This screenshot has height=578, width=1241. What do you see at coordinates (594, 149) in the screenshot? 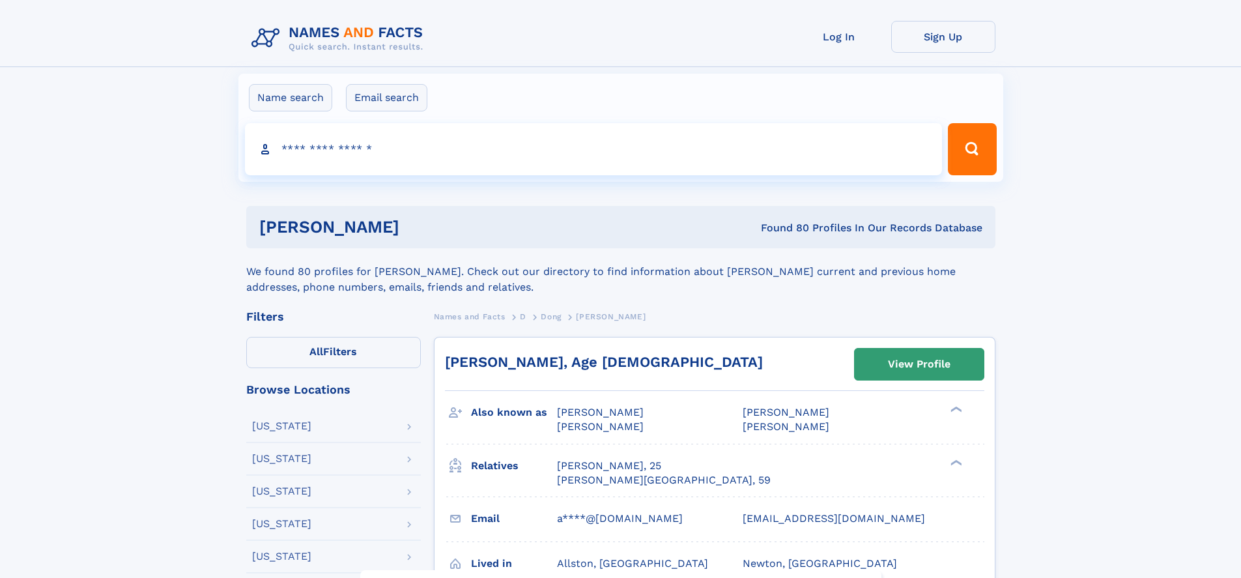
I see `input: search input` at bounding box center [594, 149].